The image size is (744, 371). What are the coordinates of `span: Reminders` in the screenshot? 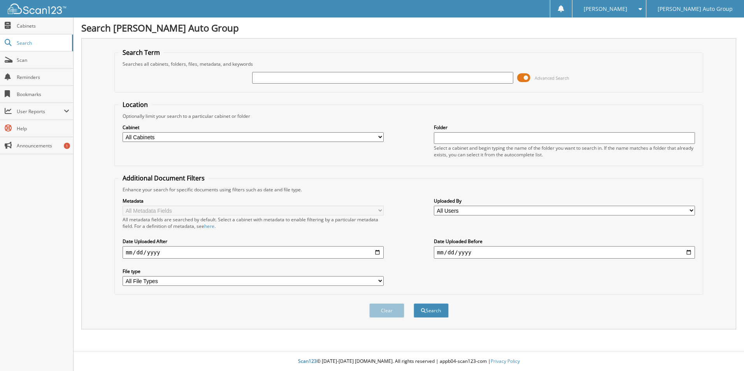 It's located at (43, 77).